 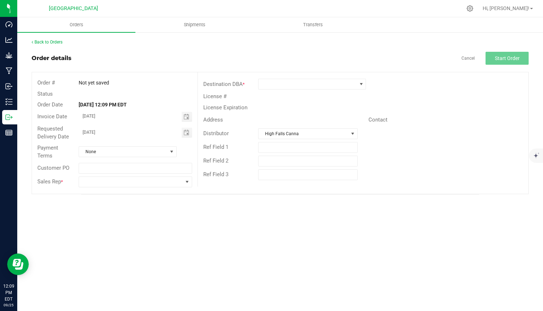 What do you see at coordinates (45, 94) in the screenshot?
I see `span: Status` at bounding box center [45, 94].